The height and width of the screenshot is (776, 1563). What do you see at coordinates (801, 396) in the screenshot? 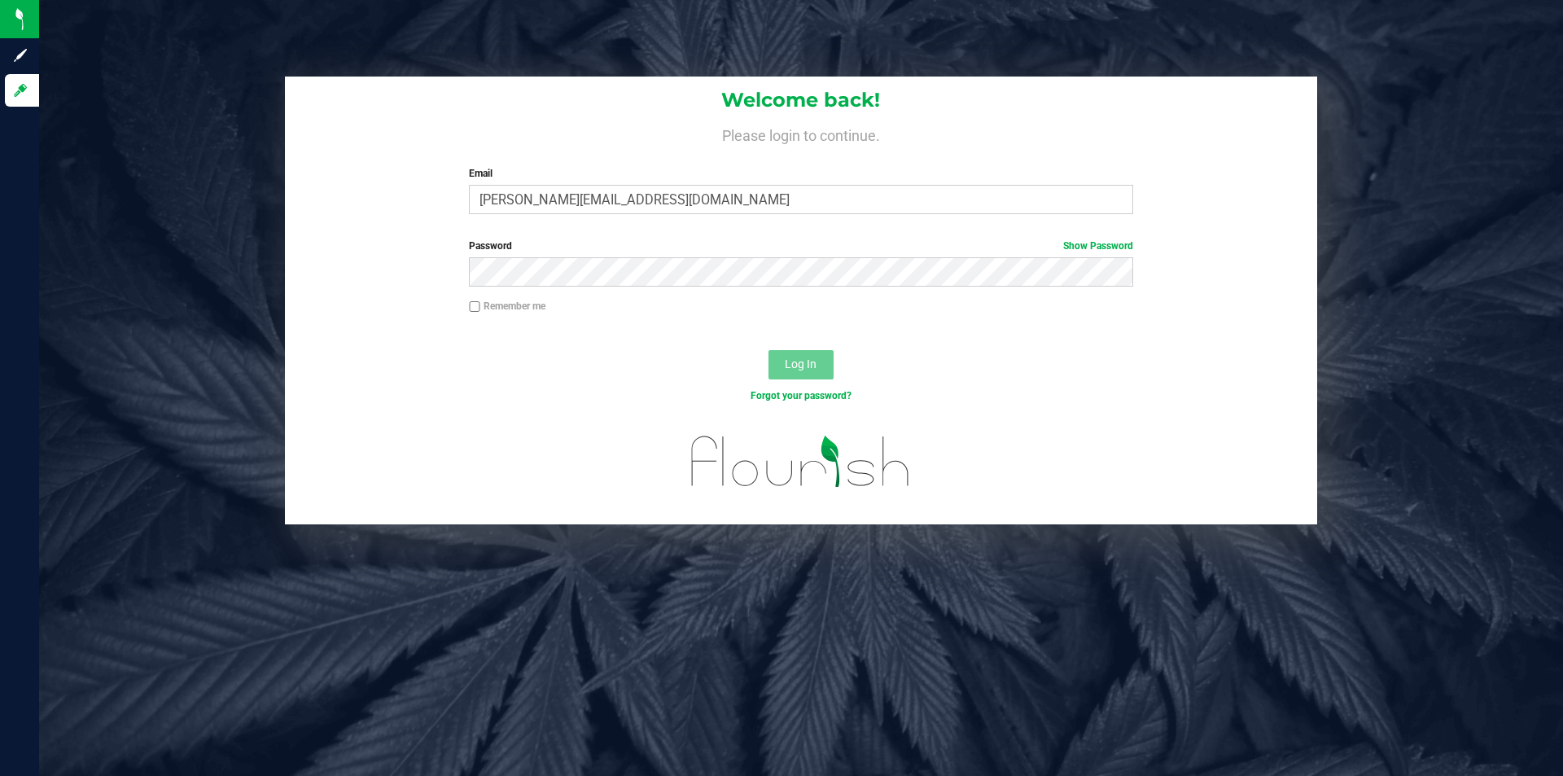
I see `a: Forgot your password?` at bounding box center [801, 396].